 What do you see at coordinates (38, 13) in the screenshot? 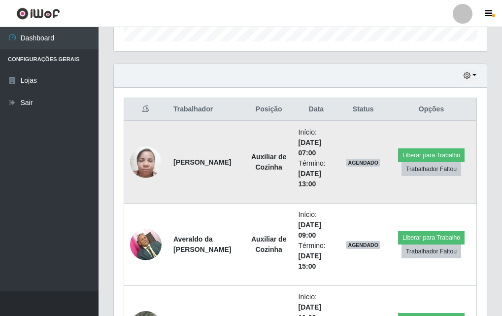
I see `img: CoreUI Logo` at bounding box center [38, 13].